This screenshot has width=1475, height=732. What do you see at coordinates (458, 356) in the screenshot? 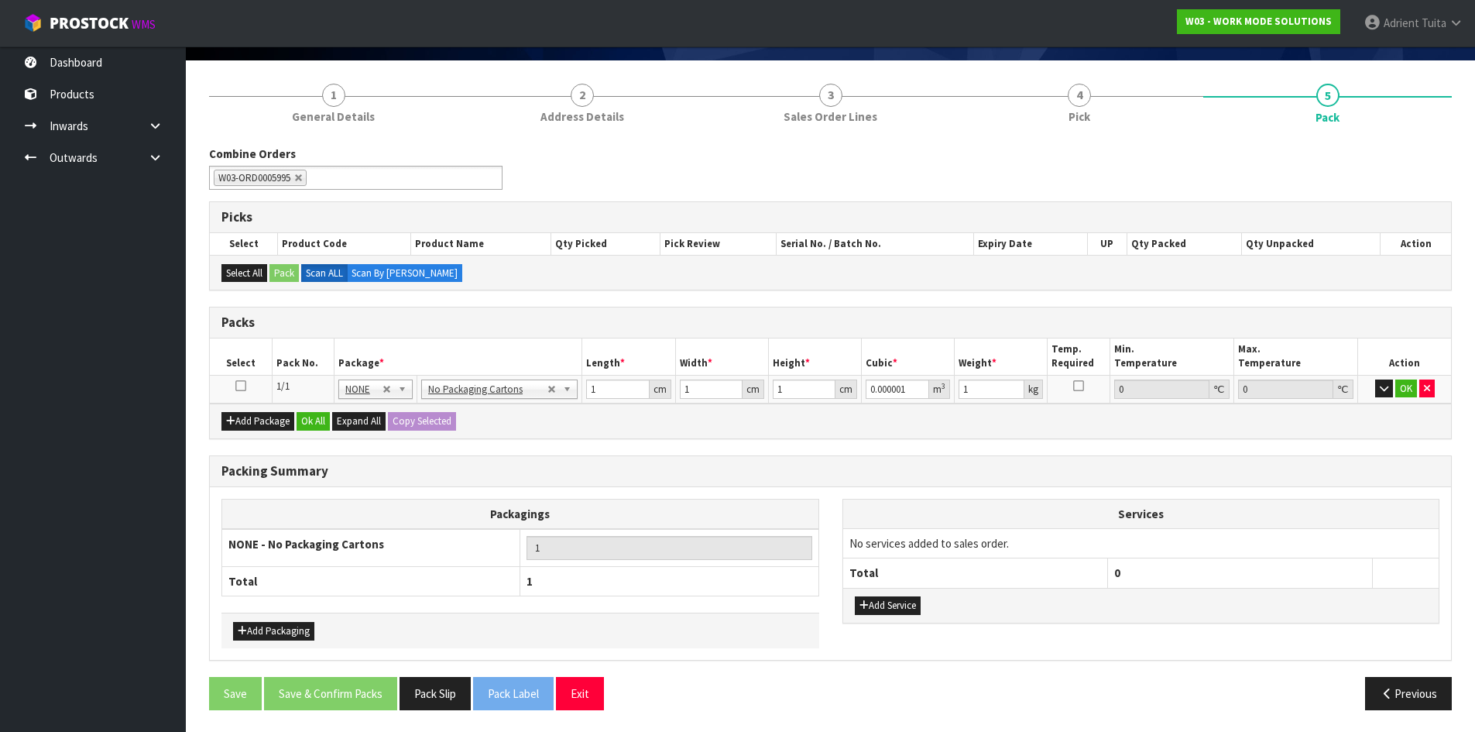
I see `th: Package` at bounding box center [458, 356].